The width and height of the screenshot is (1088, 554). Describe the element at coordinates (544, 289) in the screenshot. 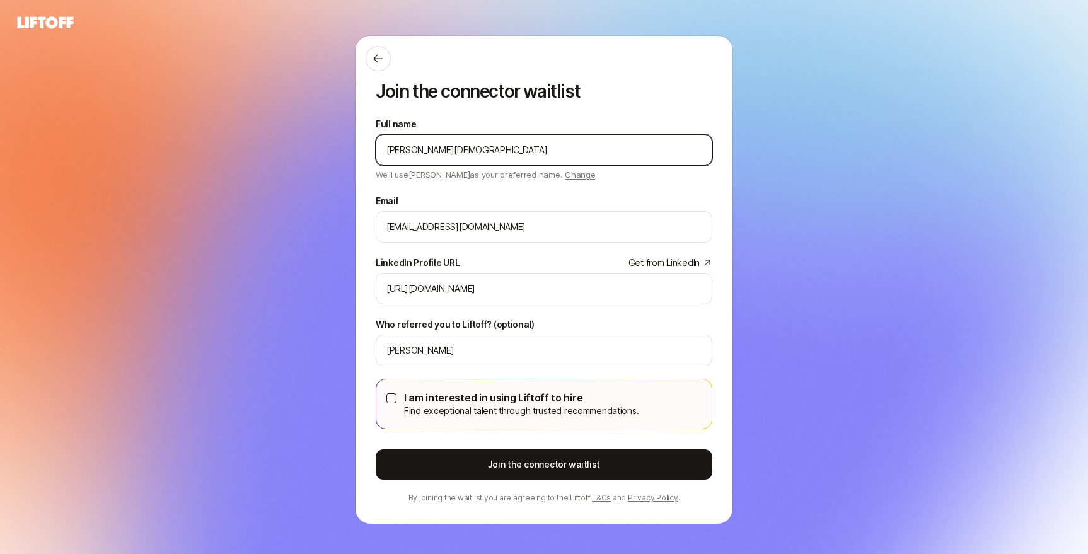

I see `input: e.g. https://www.linkedin.com/in/melanie-perkins` at that location.